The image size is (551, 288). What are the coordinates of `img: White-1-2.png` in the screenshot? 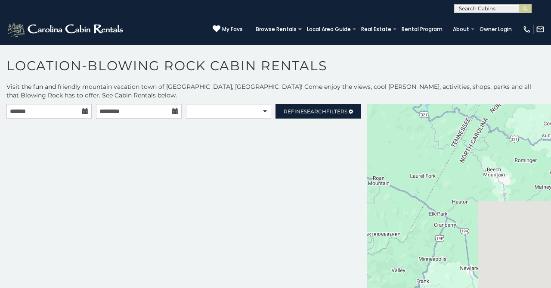 It's located at (66, 29).